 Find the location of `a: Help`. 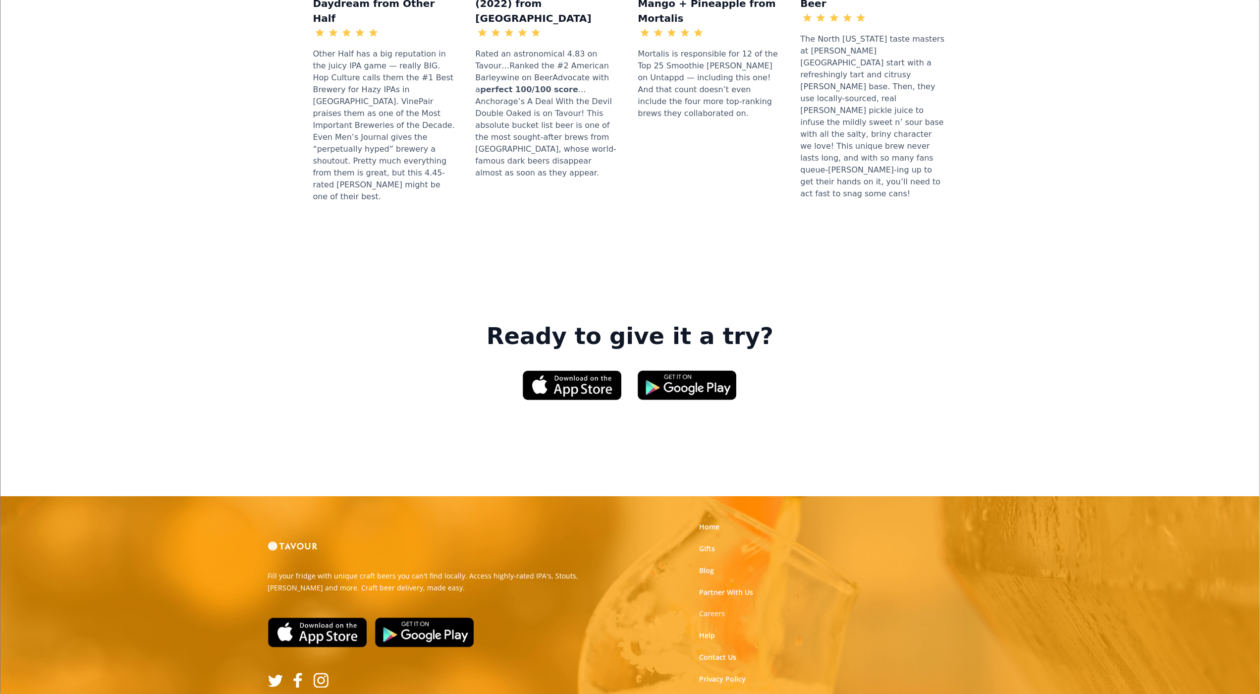

a: Help is located at coordinates (707, 636).